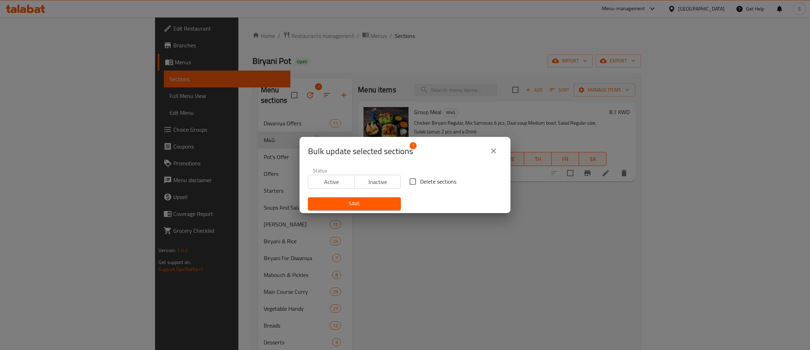  Describe the element at coordinates (331, 182) in the screenshot. I see `span: Active` at that location.